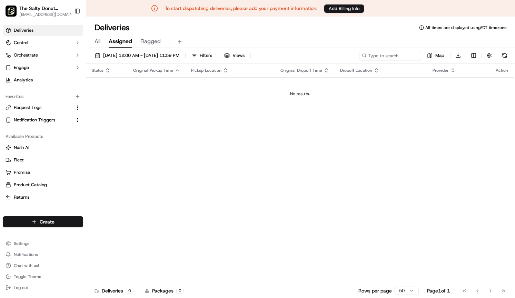  Describe the element at coordinates (66, 173) in the screenshot. I see `a: Powered byPylon` at that location.